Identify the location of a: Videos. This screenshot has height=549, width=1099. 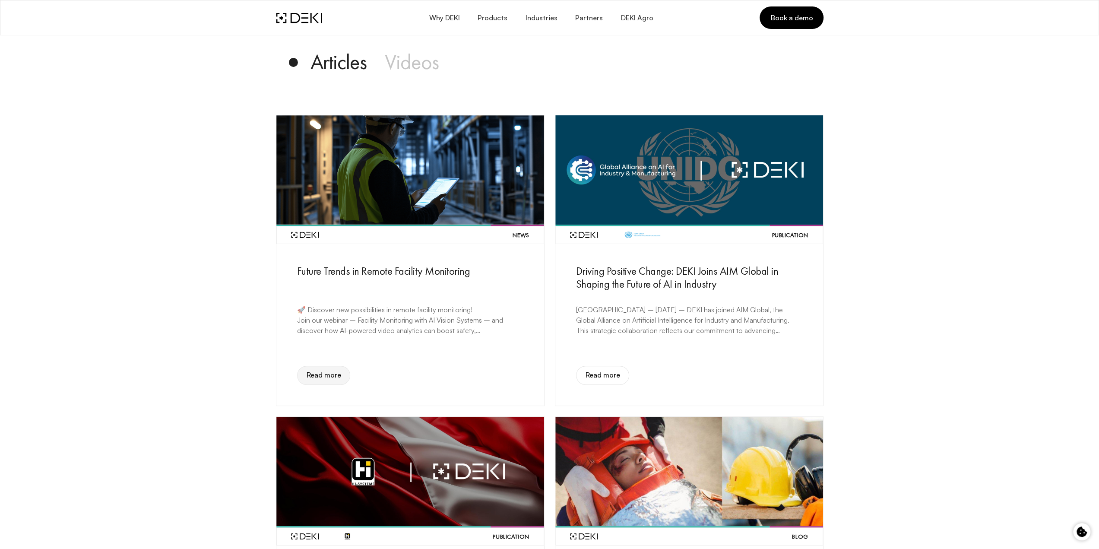
(412, 62).